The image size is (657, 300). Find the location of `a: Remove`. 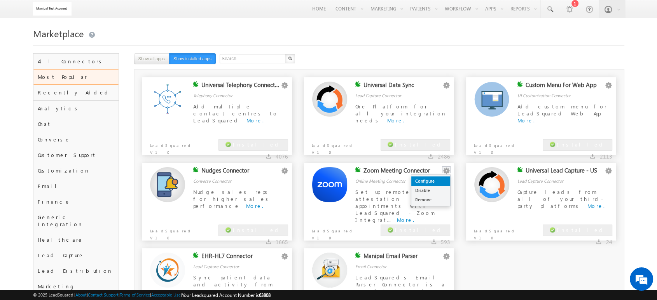

a: Remove is located at coordinates (431, 200).